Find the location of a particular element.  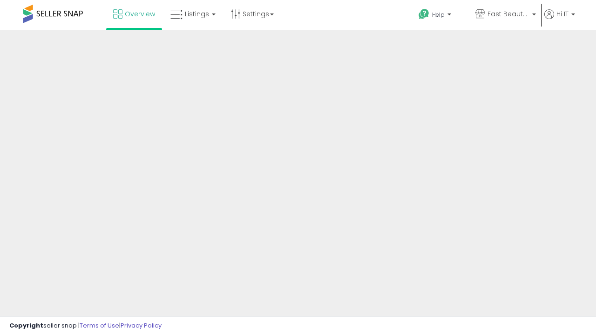

span: Listings is located at coordinates (197, 14).